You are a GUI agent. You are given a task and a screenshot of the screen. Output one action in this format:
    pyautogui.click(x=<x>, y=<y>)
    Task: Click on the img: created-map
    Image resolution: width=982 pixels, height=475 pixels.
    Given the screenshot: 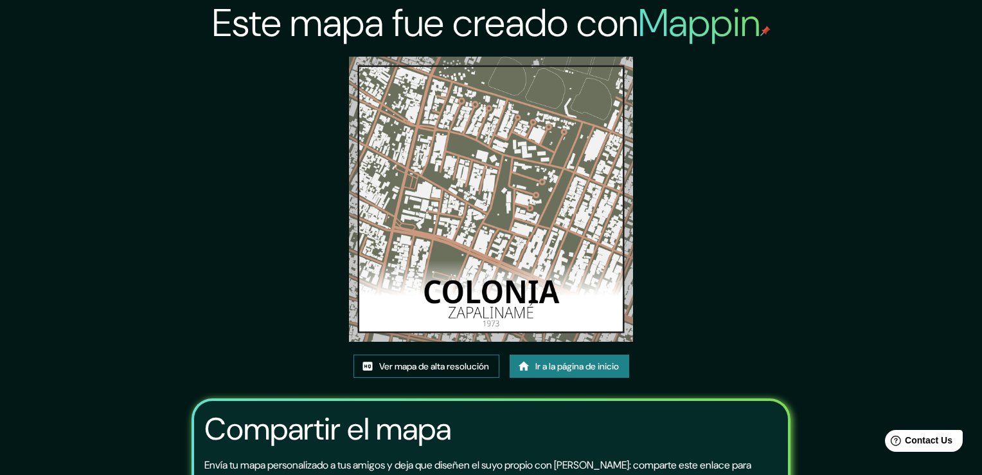 What is the action you would take?
    pyautogui.click(x=491, y=199)
    